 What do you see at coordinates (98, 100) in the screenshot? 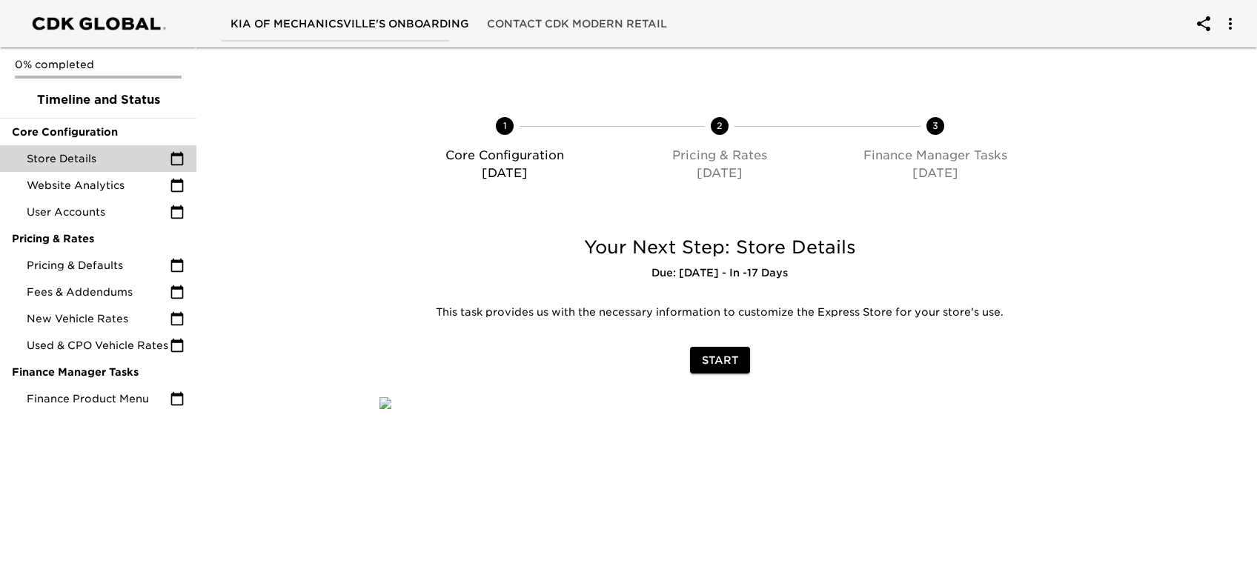
I see `span: Timeline and Status` at bounding box center [98, 100].